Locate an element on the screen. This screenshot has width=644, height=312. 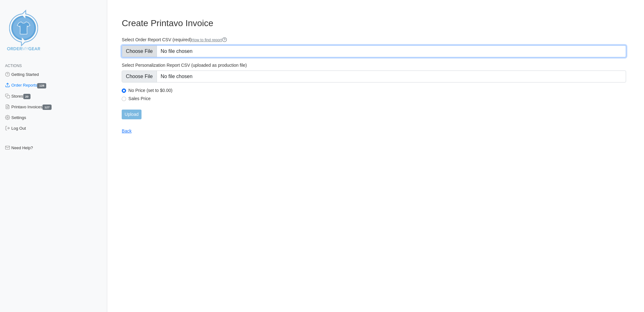
label: No Price (set to $0.00) is located at coordinates (377, 90).